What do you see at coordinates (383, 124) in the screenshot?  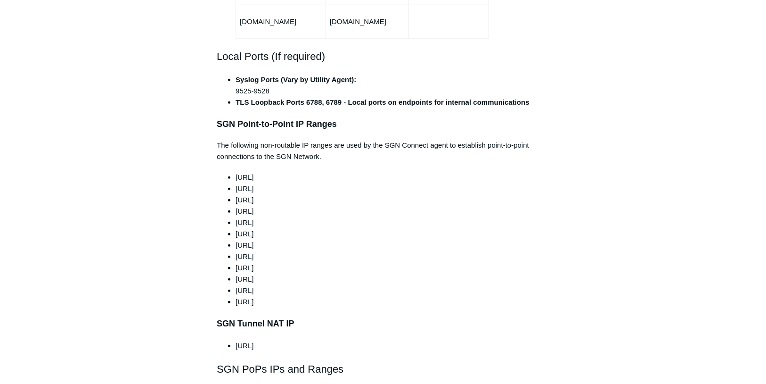 I see `h3: SGN Point-to-Point IP Ranges` at bounding box center [383, 124].